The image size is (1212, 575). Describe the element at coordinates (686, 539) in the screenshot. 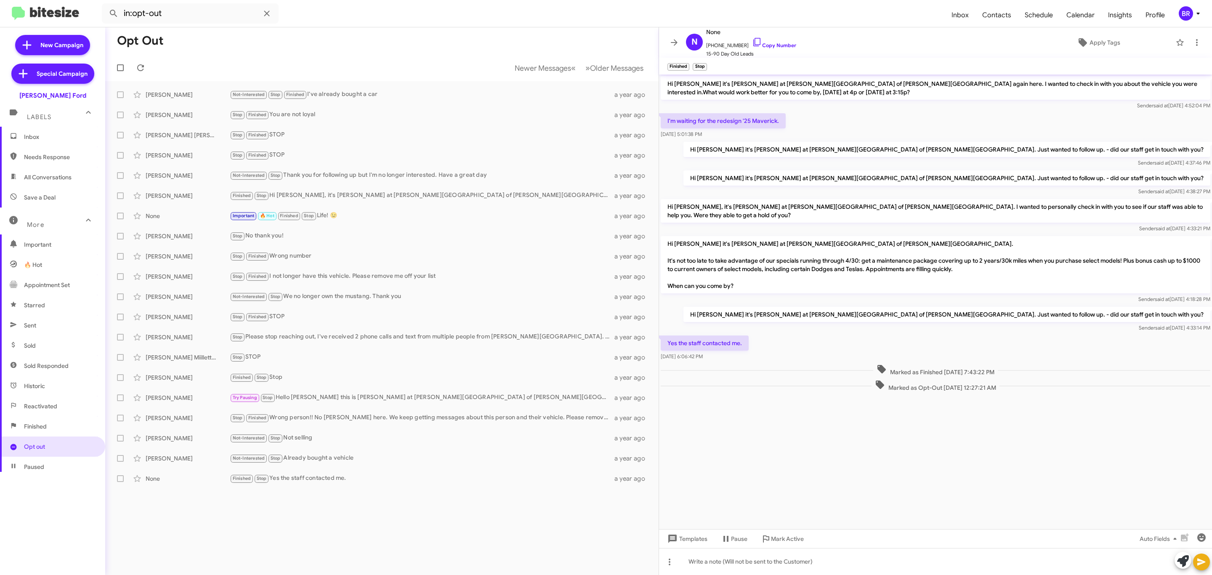

I see `button: Templates` at that location.